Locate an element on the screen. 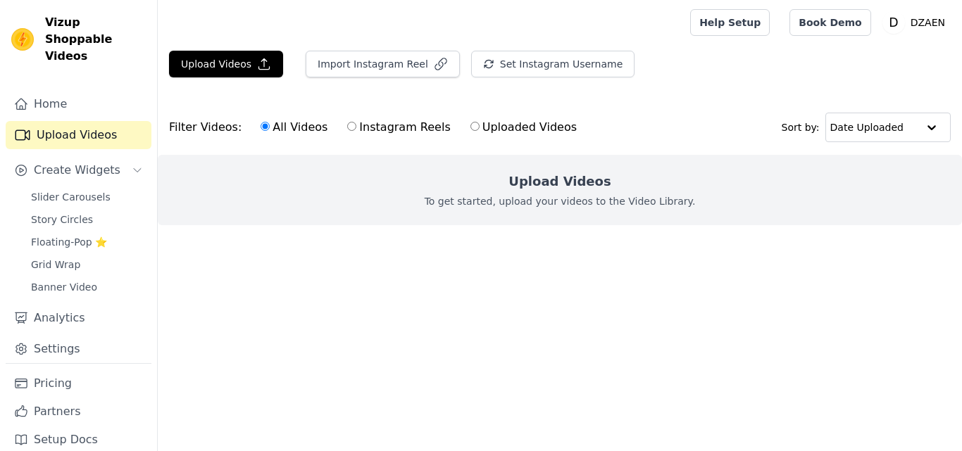  span: Create Widgets is located at coordinates (77, 170).